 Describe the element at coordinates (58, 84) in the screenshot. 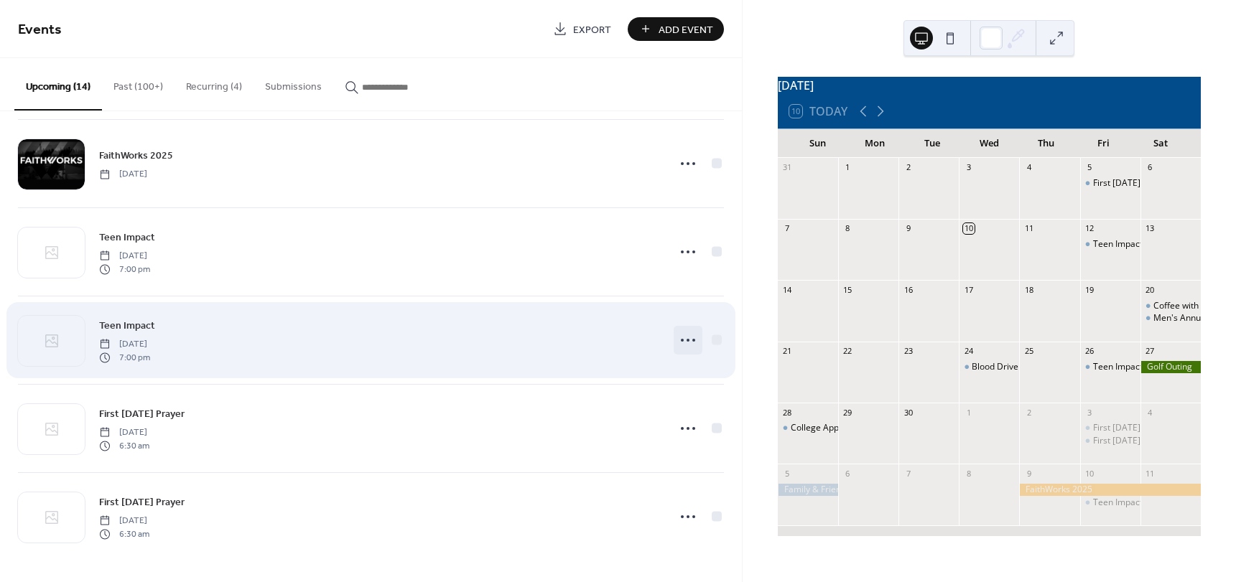

I see `button: Upcoming (14)` at that location.